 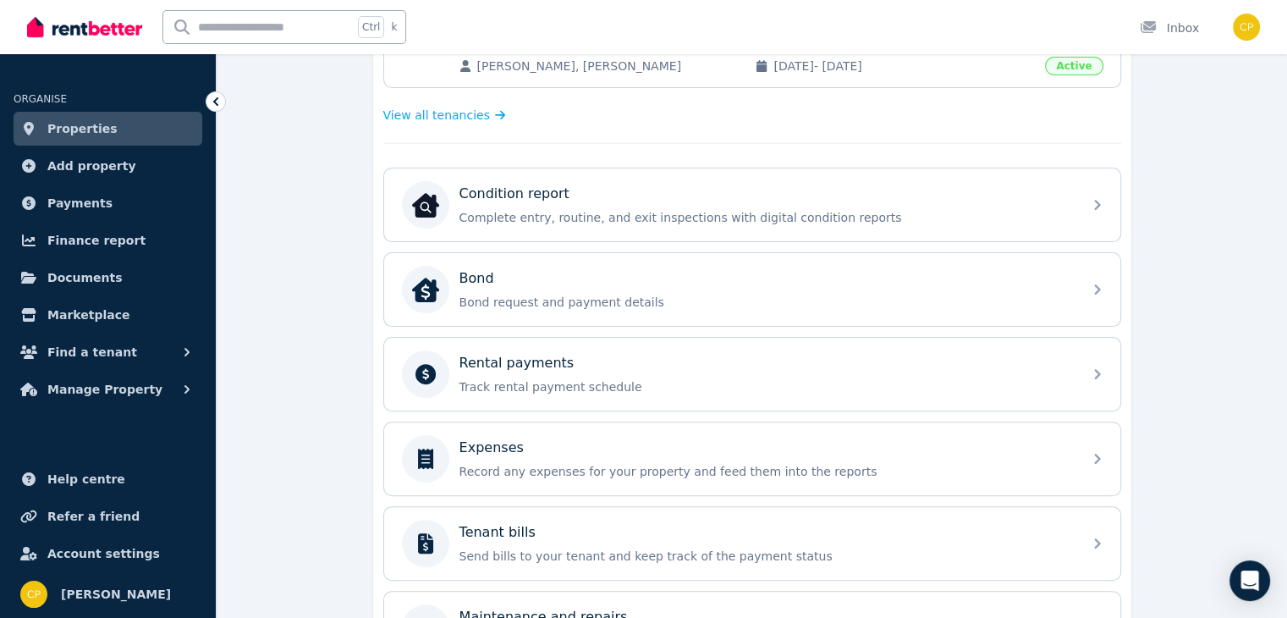 What do you see at coordinates (752, 374) in the screenshot?
I see `a: Rental paymentsTrack rental payment schedule` at bounding box center [752, 374].